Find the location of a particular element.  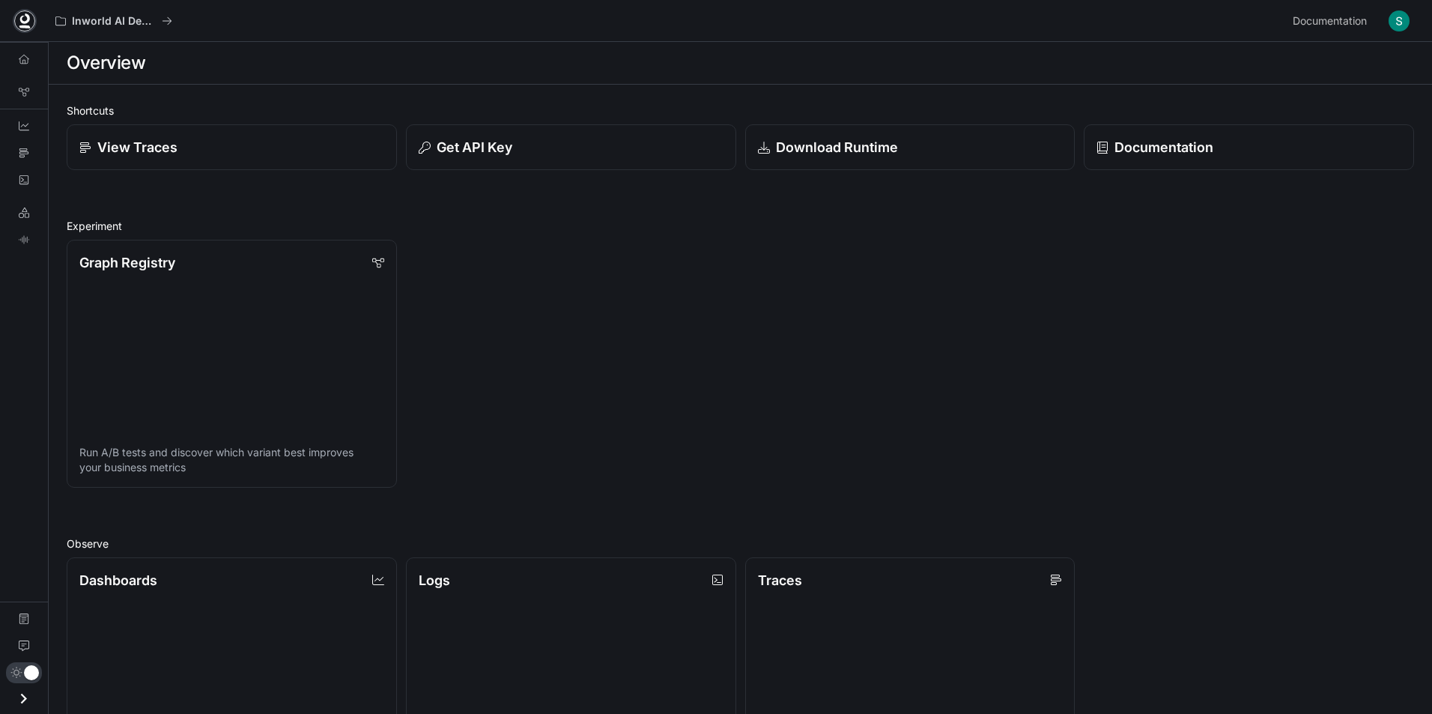

h2: Observe is located at coordinates (740, 543).